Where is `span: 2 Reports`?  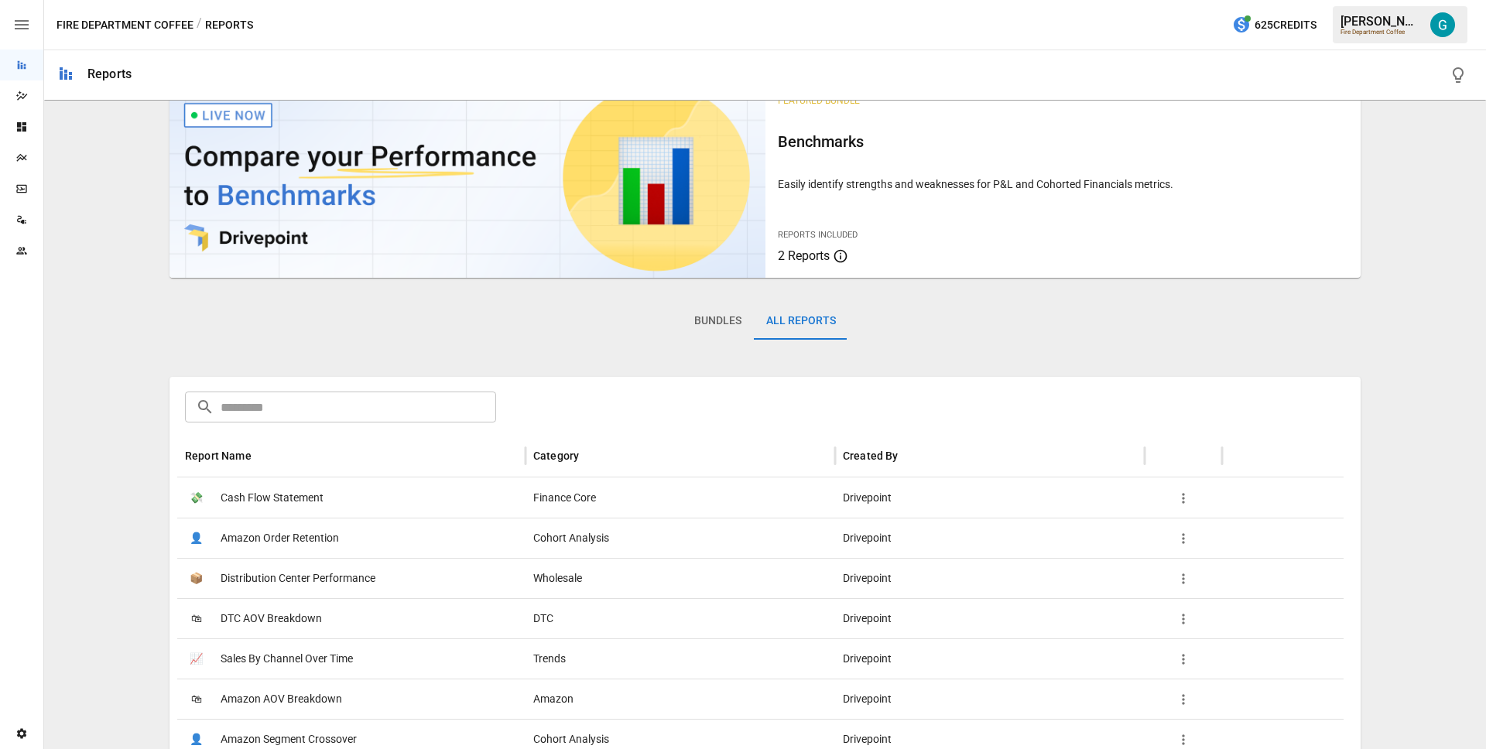 span: 2 Reports is located at coordinates (804, 255).